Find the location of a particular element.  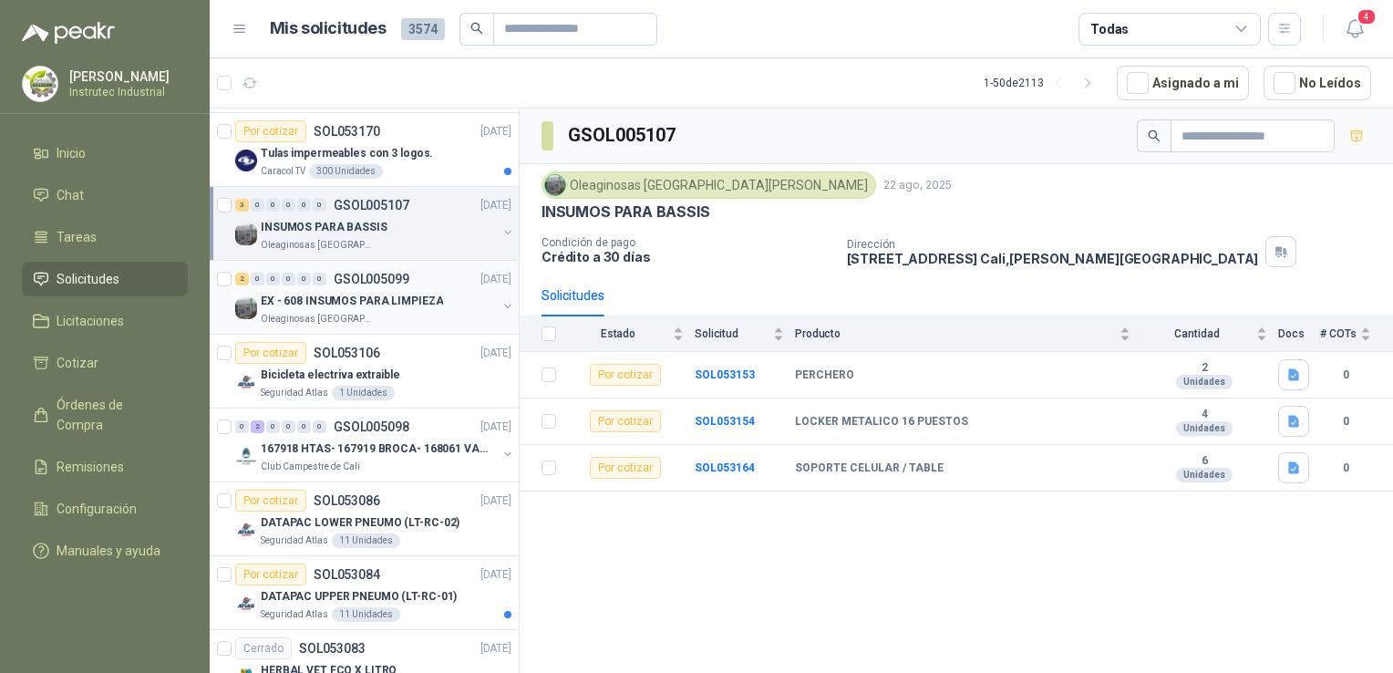

b: SOL053153 is located at coordinates (725, 375).